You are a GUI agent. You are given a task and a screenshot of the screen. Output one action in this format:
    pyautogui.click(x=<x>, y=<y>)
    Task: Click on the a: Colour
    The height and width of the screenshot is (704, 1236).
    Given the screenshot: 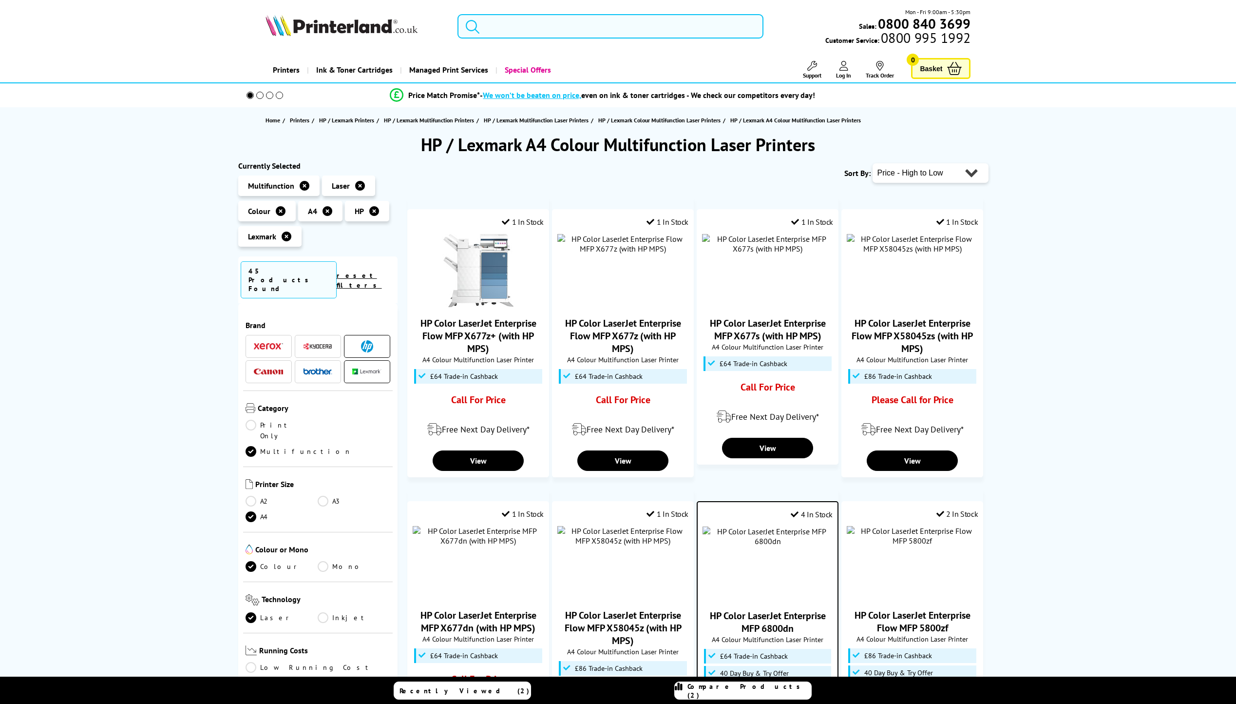 What is the action you would take?
    pyautogui.click(x=282, y=566)
    